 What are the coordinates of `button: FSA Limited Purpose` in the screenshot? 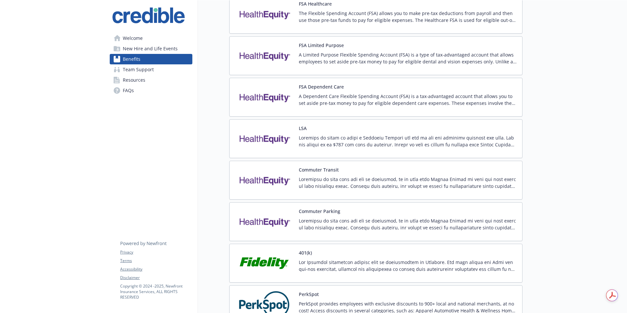 It's located at (322, 45).